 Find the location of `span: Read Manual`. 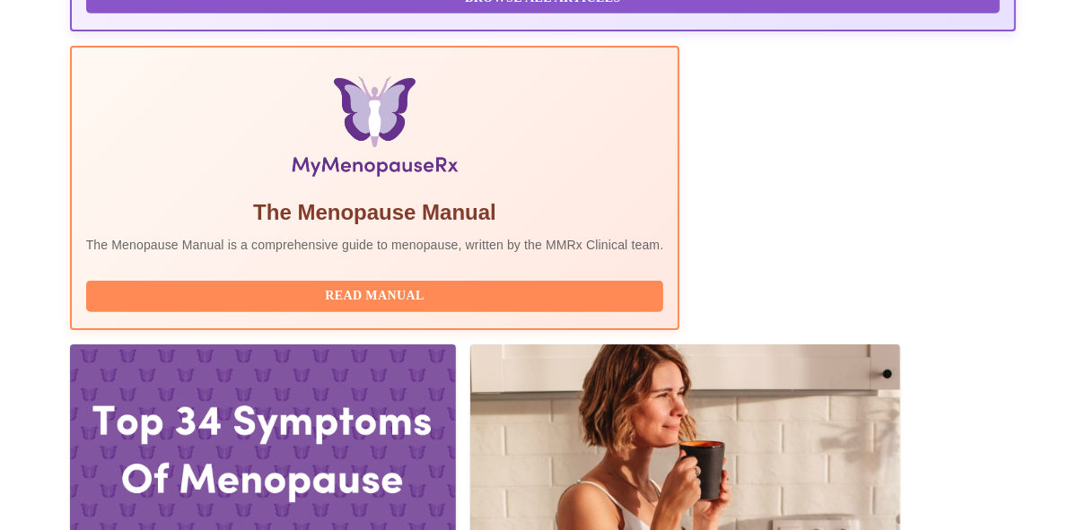

span: Read Manual is located at coordinates (375, 296).